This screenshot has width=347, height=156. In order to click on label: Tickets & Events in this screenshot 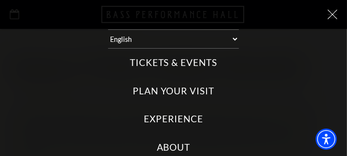, I will do `click(173, 63)`.